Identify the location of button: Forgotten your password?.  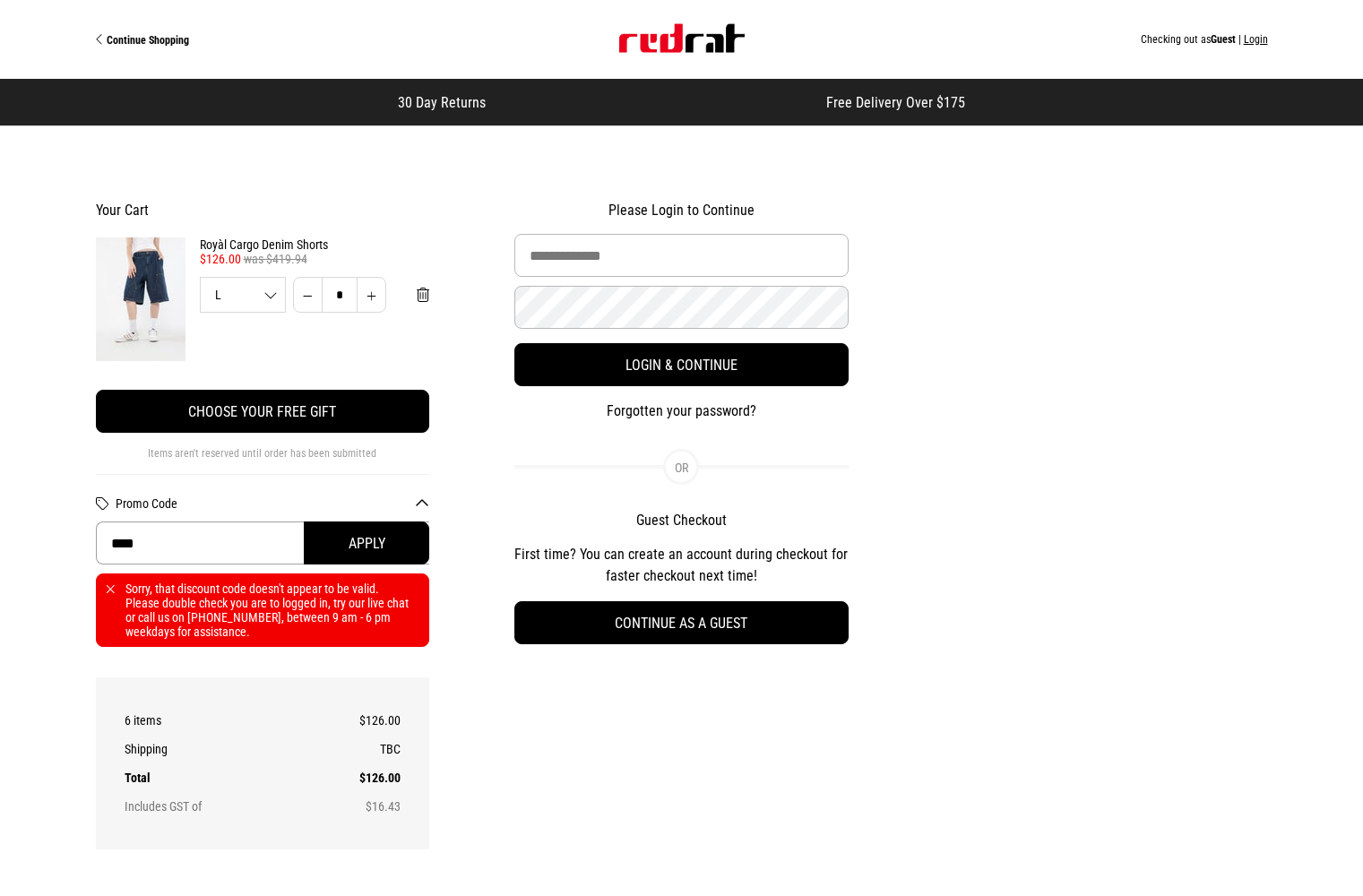
(681, 412).